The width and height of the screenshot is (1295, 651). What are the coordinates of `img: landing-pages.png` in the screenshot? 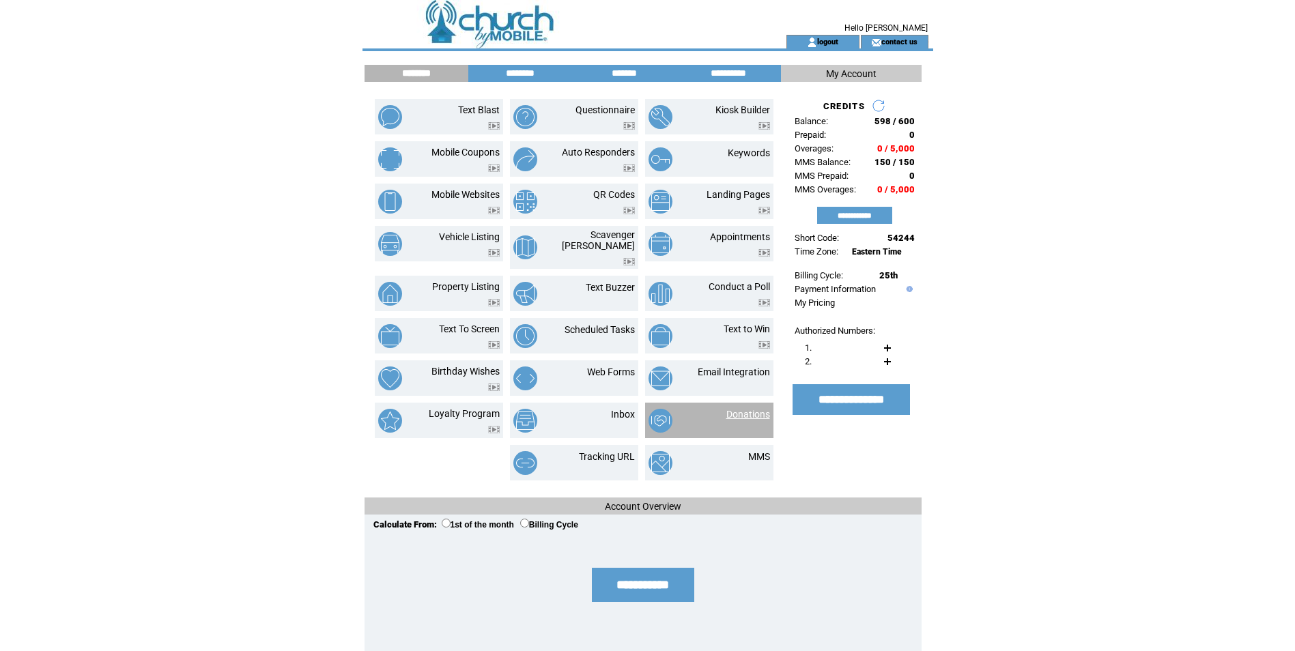 It's located at (660, 201).